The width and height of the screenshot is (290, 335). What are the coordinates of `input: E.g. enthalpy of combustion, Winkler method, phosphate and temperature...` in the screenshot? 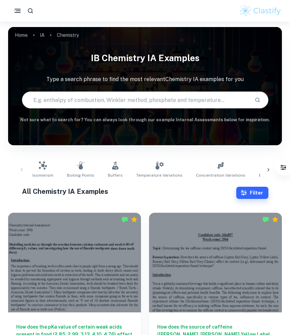 It's located at (135, 100).